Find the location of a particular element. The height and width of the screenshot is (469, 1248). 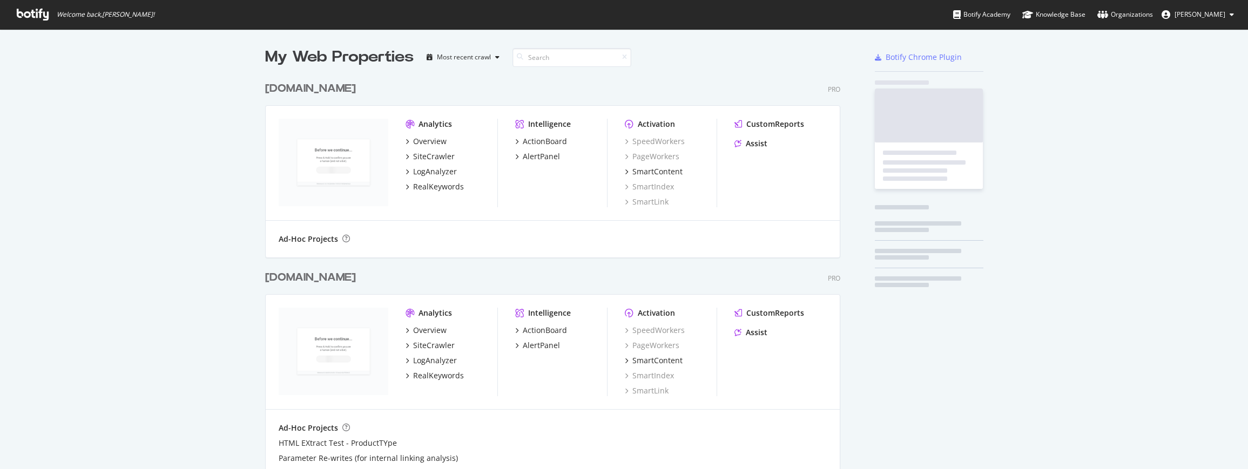

div: Most recent crawl is located at coordinates (464, 57).